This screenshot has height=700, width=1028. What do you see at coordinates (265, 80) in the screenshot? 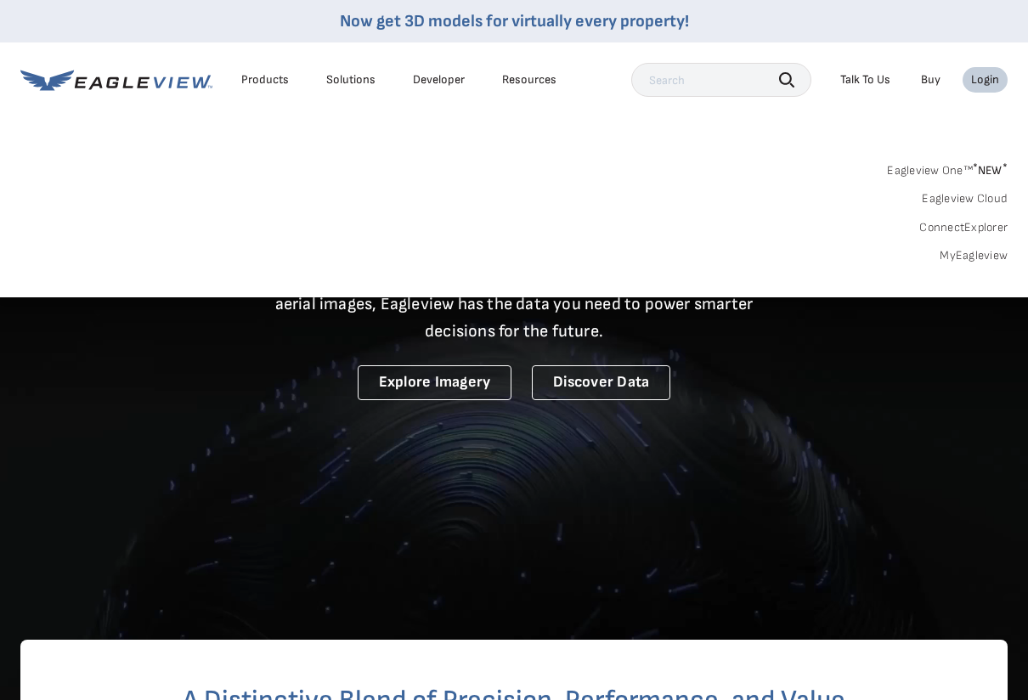
I see `div: Products` at bounding box center [265, 80].